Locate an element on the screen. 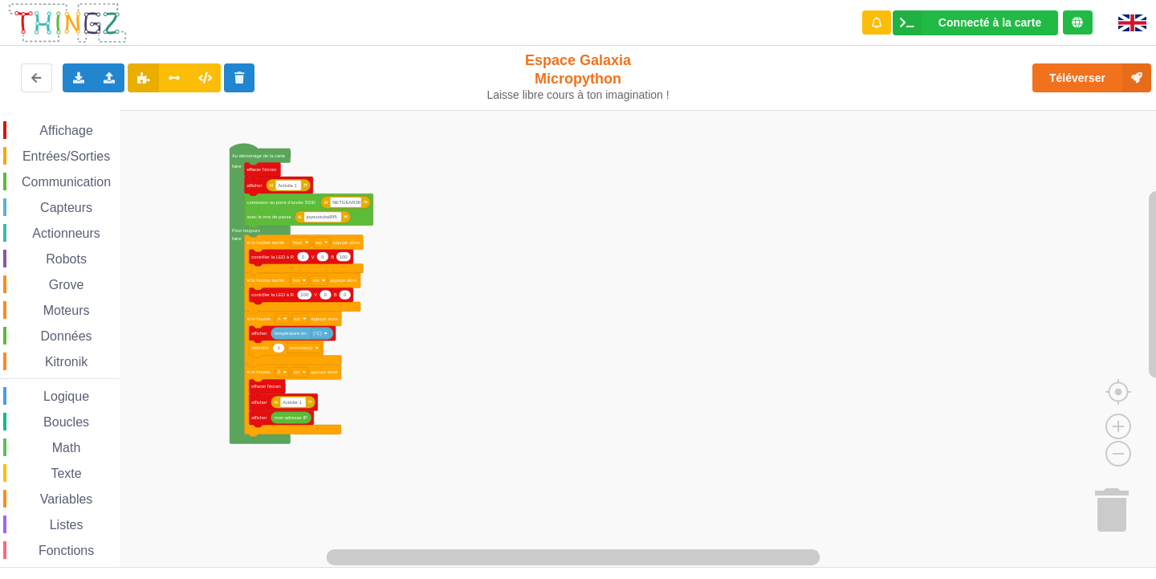 The width and height of the screenshot is (1156, 579). text: A is located at coordinates (279, 319).